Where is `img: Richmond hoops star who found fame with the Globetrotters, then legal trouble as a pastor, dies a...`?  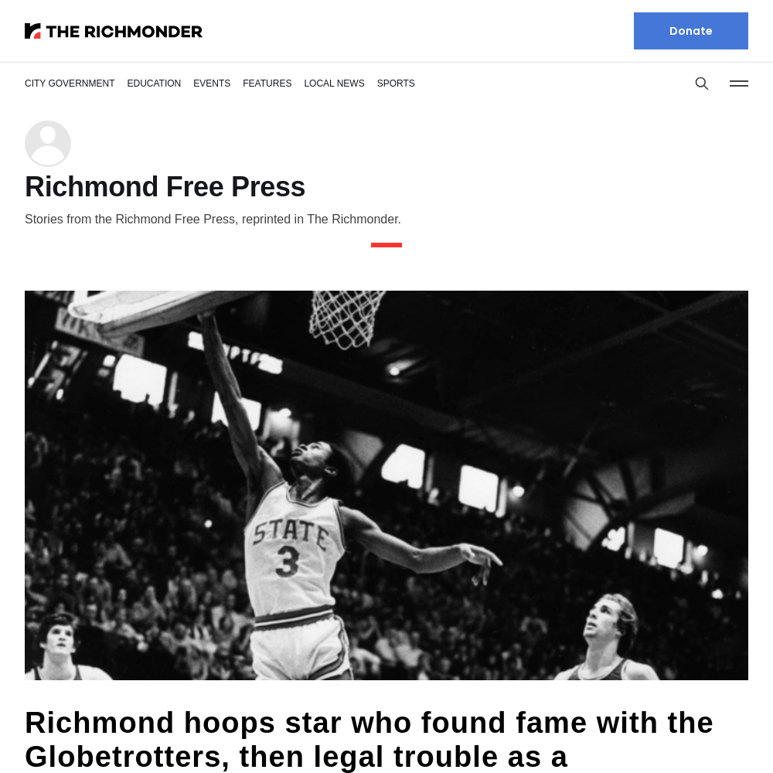
img: Richmond hoops star who found fame with the Globetrotters, then legal trouble as a pastor, dies a... is located at coordinates (386, 485).